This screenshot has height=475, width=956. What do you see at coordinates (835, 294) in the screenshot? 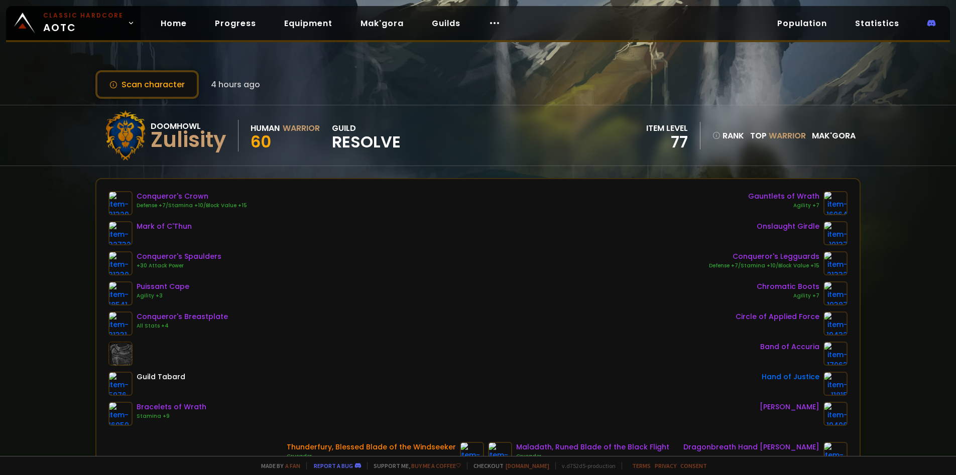
I see `img: item-19387` at bounding box center [835, 294].